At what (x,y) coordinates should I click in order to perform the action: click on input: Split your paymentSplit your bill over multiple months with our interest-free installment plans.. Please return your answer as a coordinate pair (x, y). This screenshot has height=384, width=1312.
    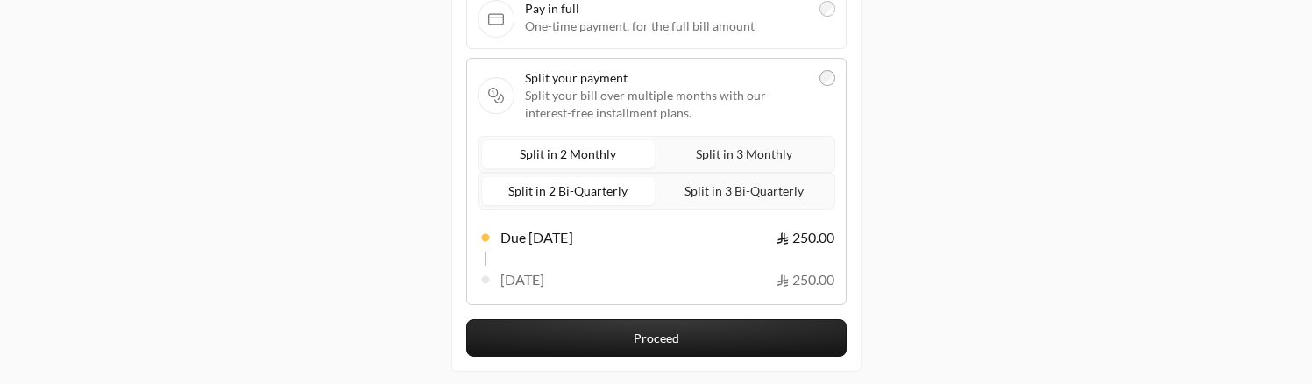
    Looking at the image, I should click on (827, 78).